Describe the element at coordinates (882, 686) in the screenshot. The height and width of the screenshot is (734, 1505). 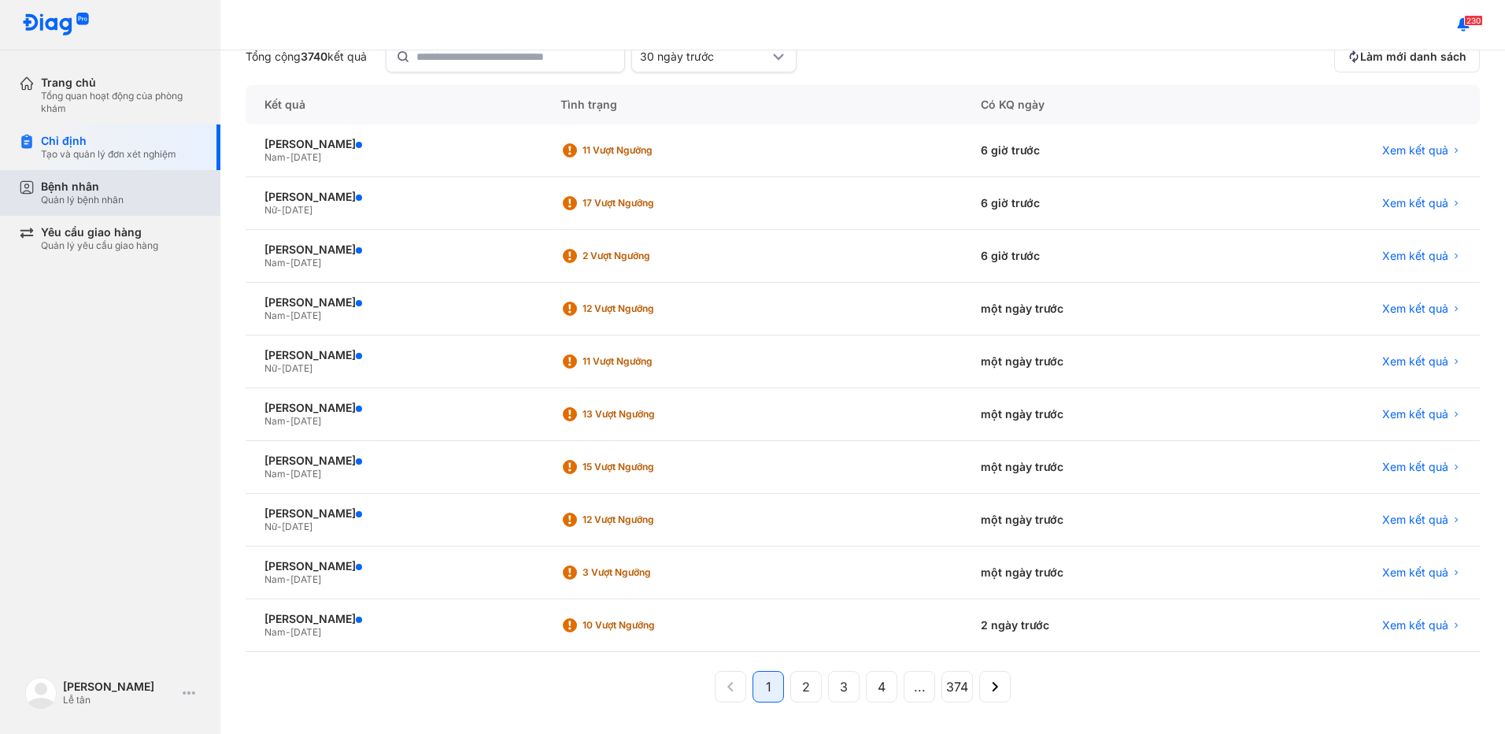
I see `span: 4` at that location.